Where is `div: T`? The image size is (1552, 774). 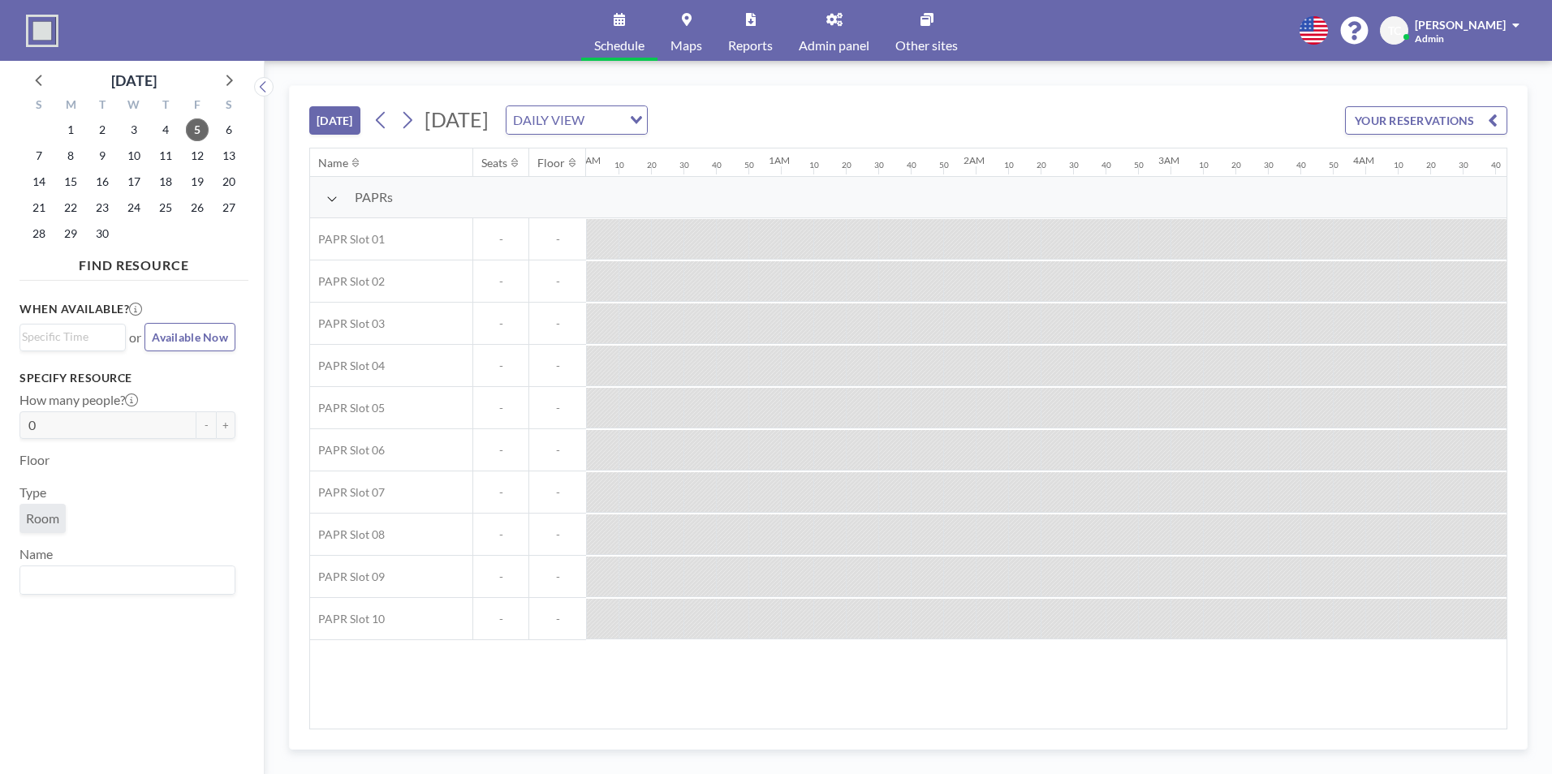 div: T is located at coordinates (165, 106).